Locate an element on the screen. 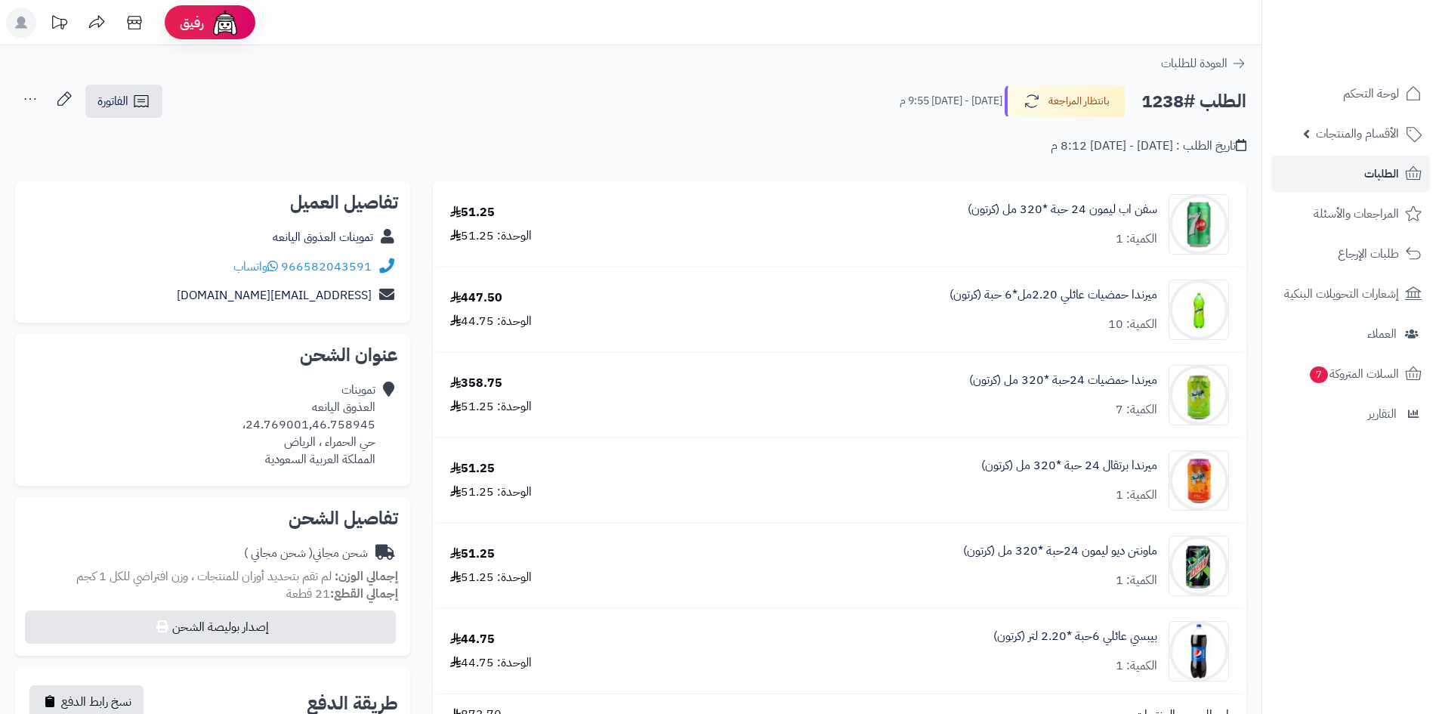 The height and width of the screenshot is (714, 1439). div: 358.75 is located at coordinates (476, 383).